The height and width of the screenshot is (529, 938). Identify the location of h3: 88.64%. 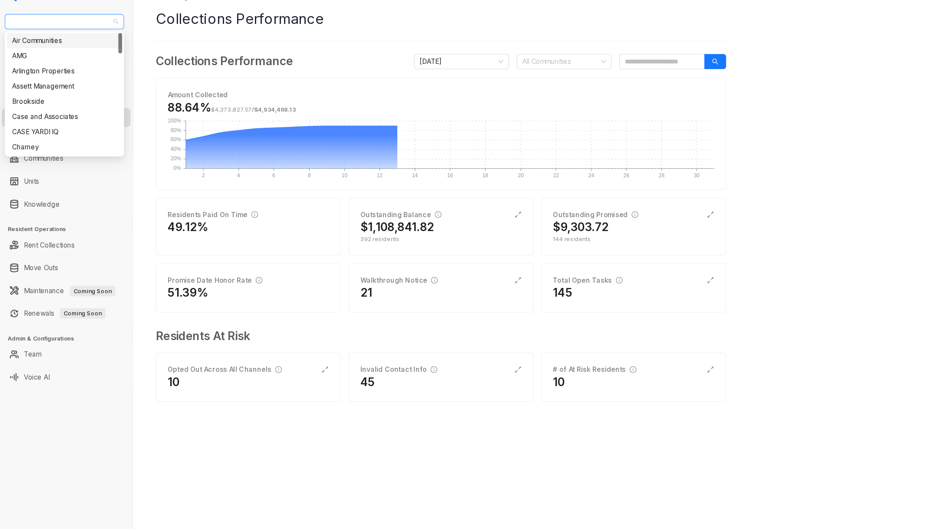
(211, 116).